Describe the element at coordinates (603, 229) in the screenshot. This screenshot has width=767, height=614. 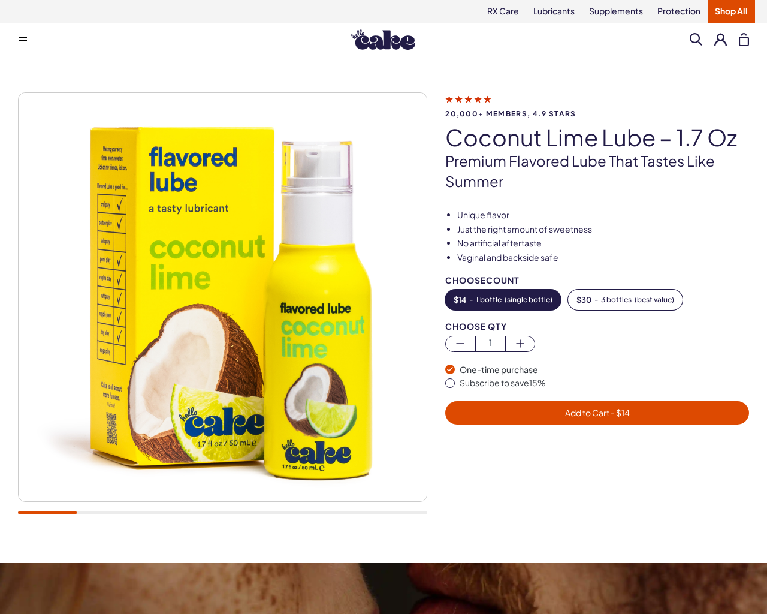
I see `li: Just the right amount of sweetness` at that location.